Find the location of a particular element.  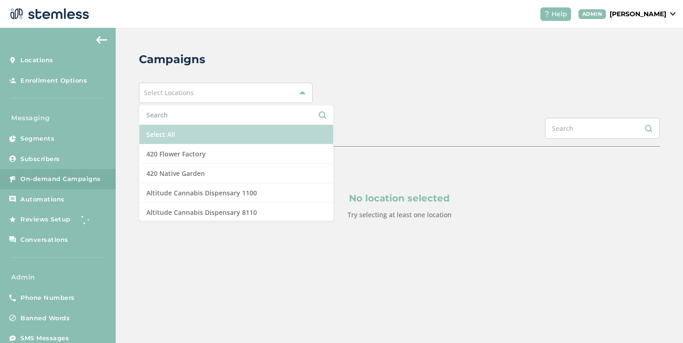

span: Banned Words is located at coordinates (45, 319).